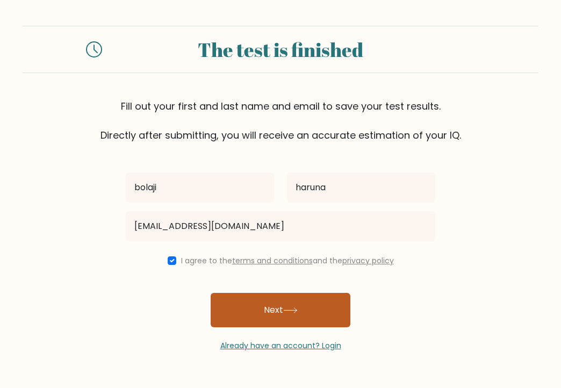 The width and height of the screenshot is (561, 388). Describe the element at coordinates (287, 260) in the screenshot. I see `label: I agree to the and the` at that location.